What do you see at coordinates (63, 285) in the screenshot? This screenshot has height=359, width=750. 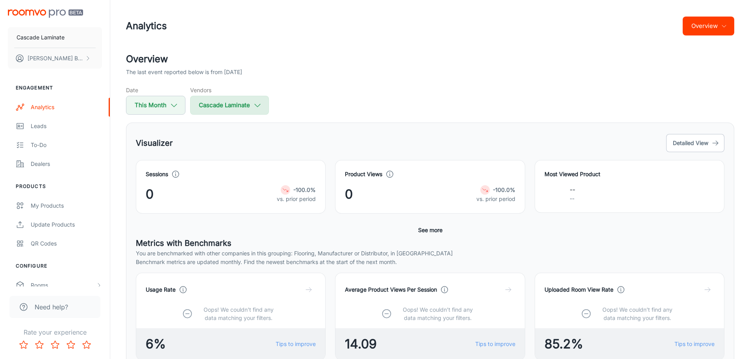 I see `div: Rooms` at bounding box center [63, 285].